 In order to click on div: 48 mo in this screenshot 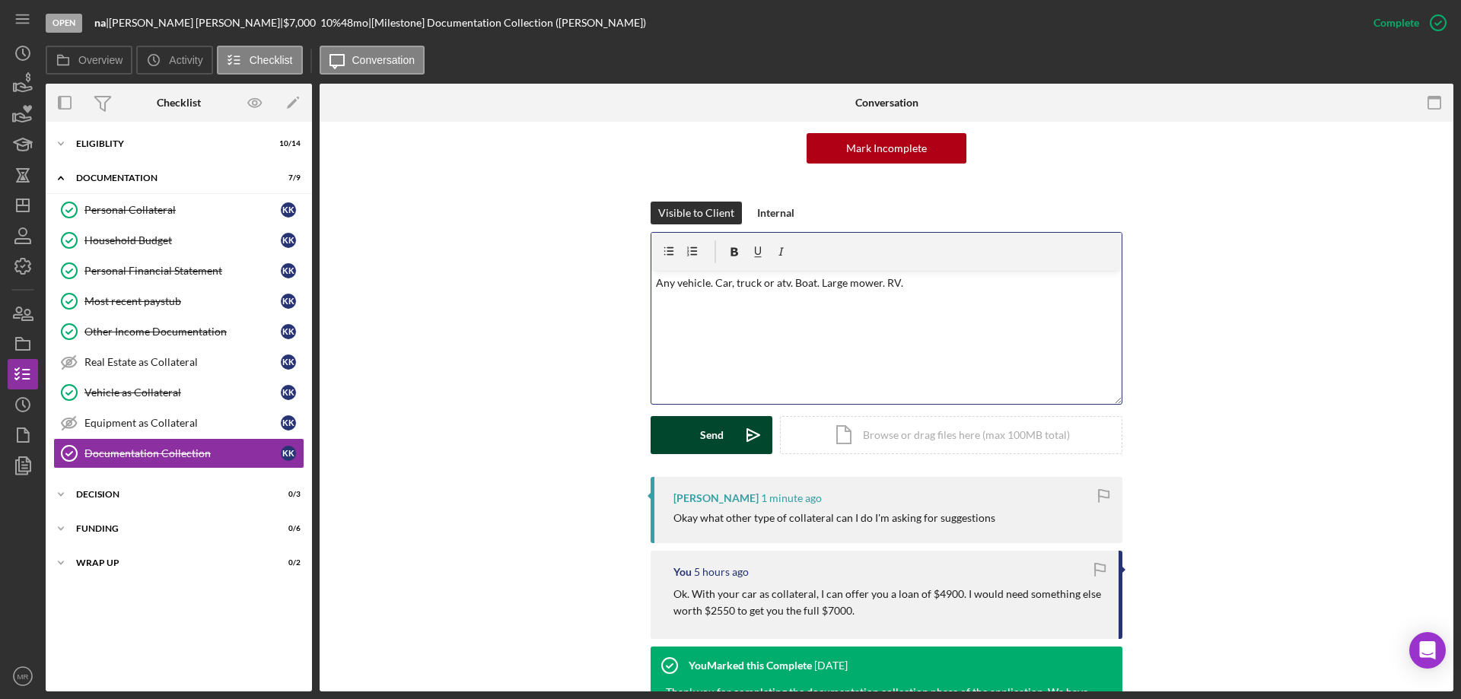, I will do `click(355, 23)`.